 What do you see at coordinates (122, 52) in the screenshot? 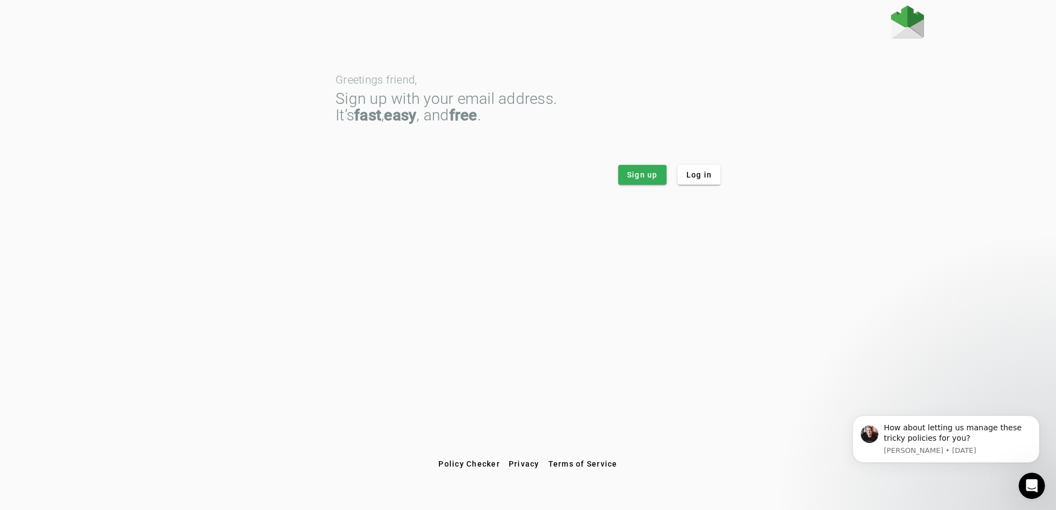
I see `p: Message from Keith, sent 6d ago` at bounding box center [122, 52].